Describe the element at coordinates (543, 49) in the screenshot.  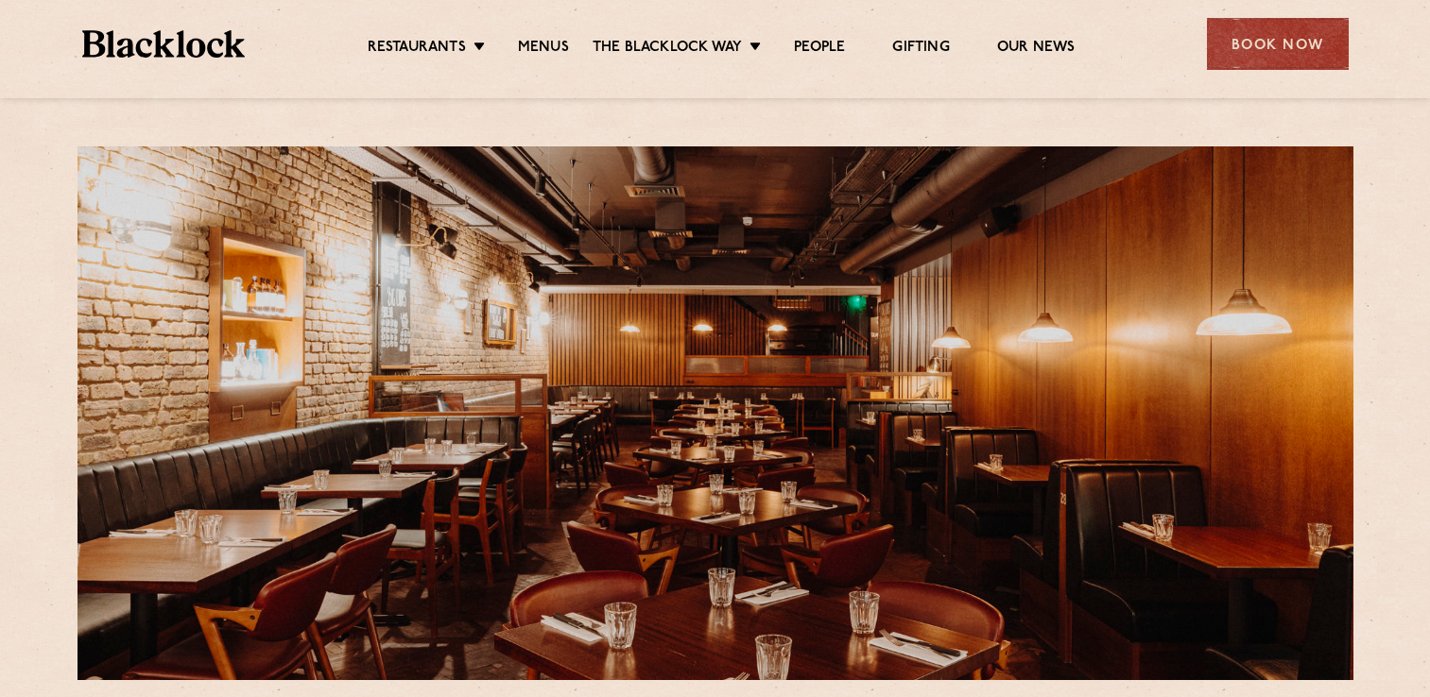
I see `a: Menus` at that location.